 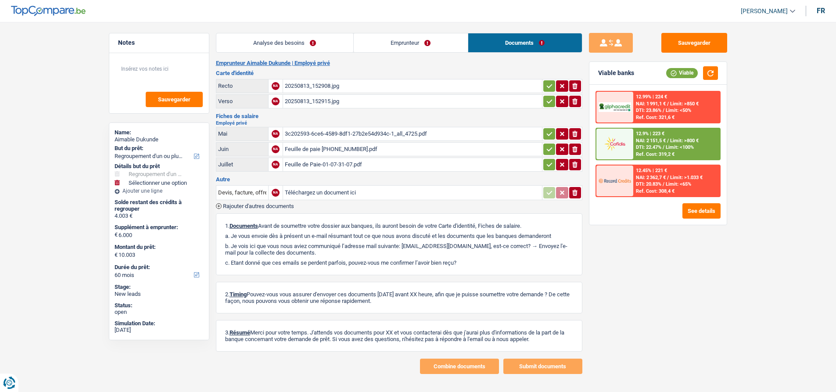 What do you see at coordinates (399, 179) in the screenshot?
I see `h3: Autre` at bounding box center [399, 179].